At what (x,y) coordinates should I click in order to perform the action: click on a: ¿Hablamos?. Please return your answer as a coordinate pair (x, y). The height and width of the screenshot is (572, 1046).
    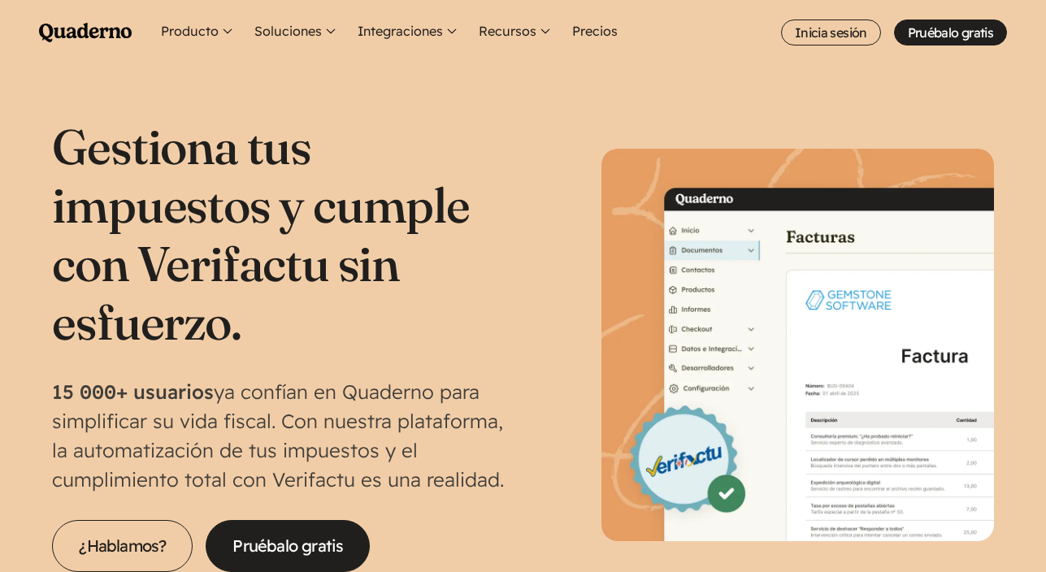
    Looking at the image, I should click on (122, 546).